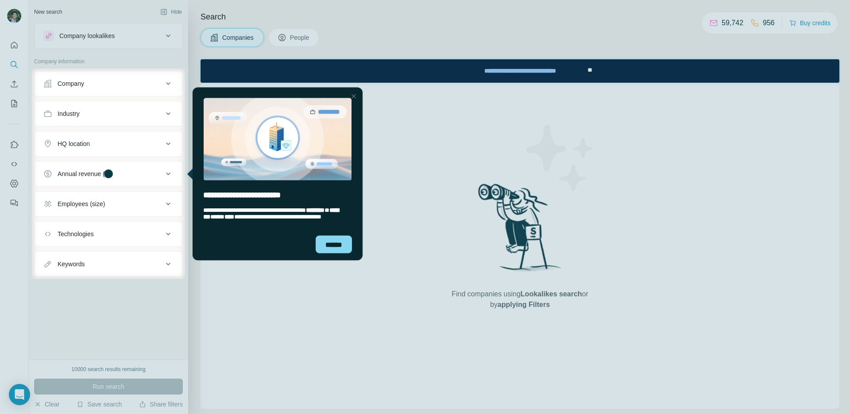 This screenshot has height=414, width=850. What do you see at coordinates (108, 174) in the screenshot?
I see `button: Annual revenue ($)` at bounding box center [108, 174].